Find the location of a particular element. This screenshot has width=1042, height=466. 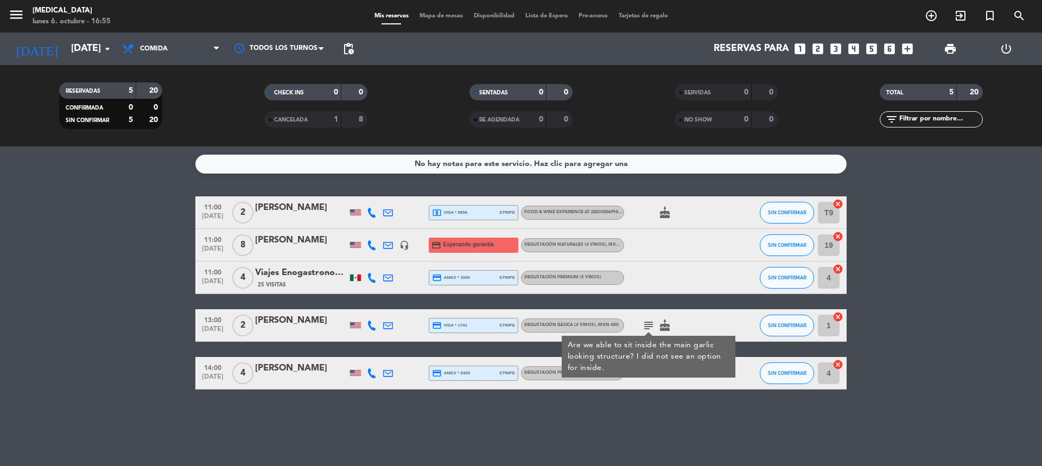

span: visa * 1741 is located at coordinates (450, 326).